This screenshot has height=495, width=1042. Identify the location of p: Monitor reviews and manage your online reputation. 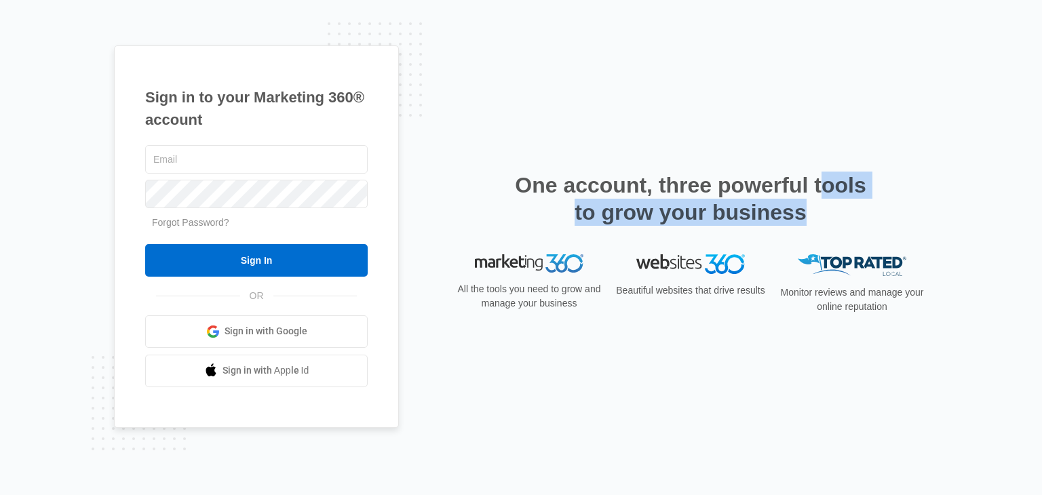
(852, 300).